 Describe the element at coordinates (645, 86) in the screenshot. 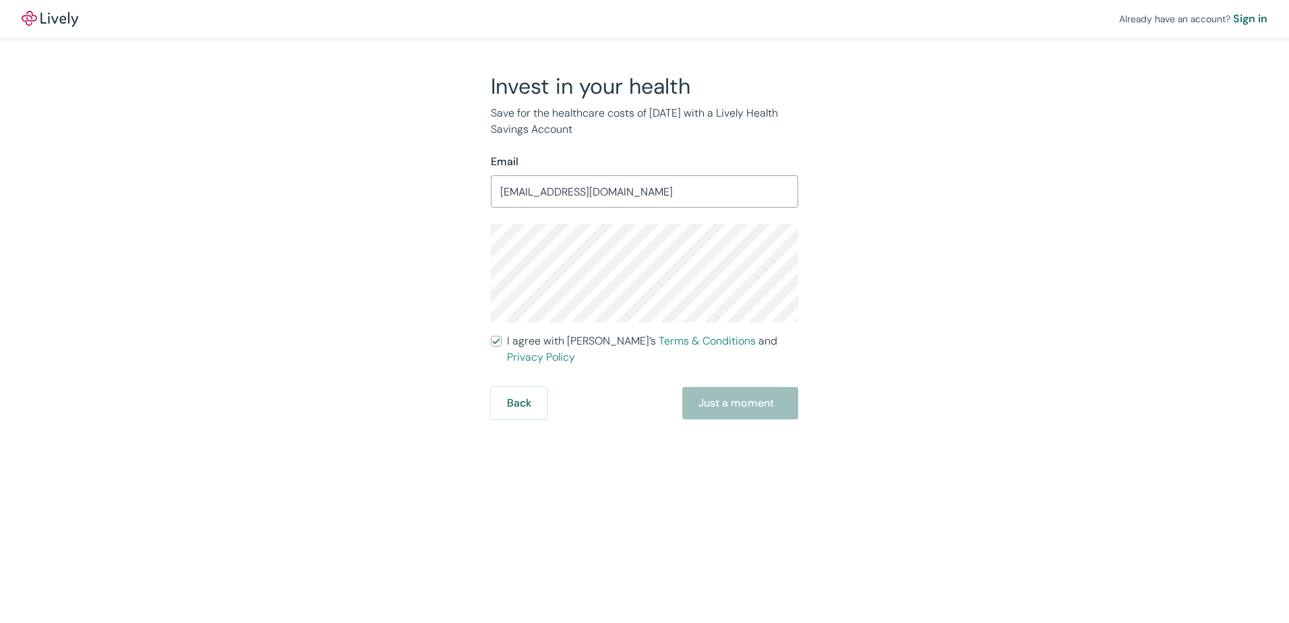

I see `h2: Invest in your health` at that location.